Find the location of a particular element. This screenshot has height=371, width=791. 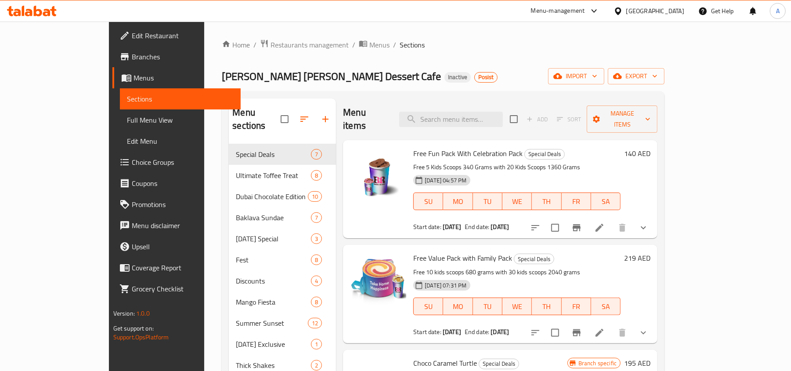

button: show more is located at coordinates (644, 333).